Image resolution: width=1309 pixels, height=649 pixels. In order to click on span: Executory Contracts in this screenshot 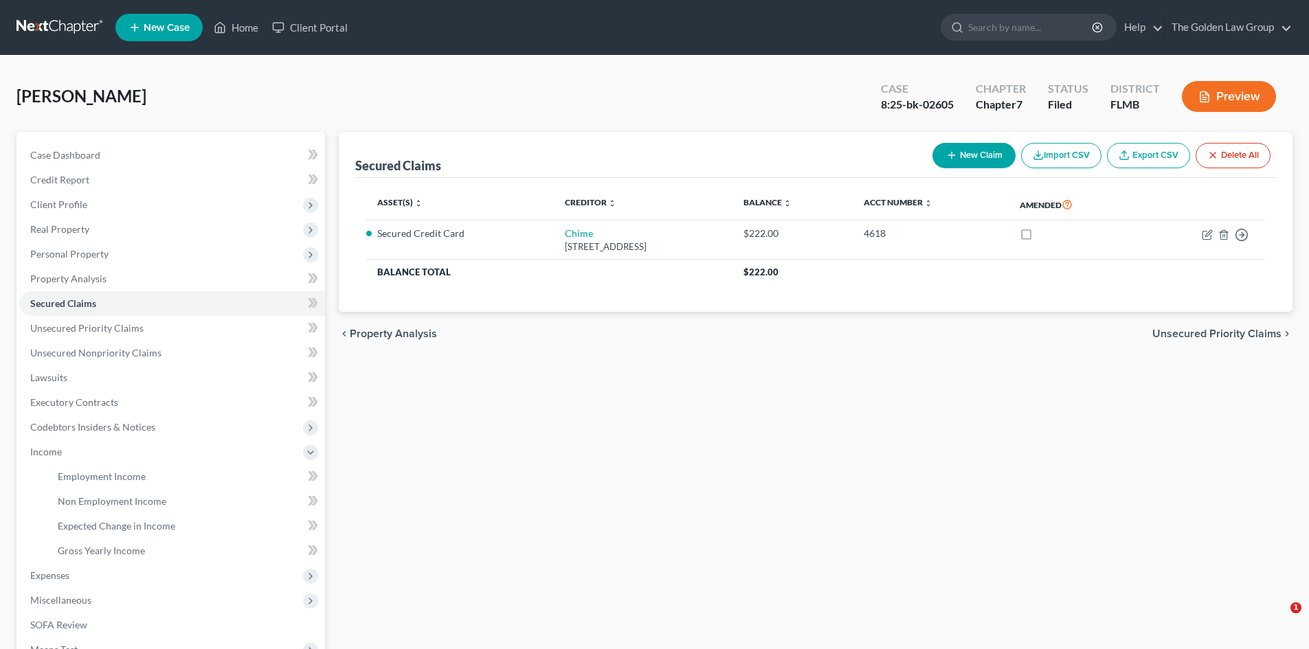, I will do `click(74, 402)`.